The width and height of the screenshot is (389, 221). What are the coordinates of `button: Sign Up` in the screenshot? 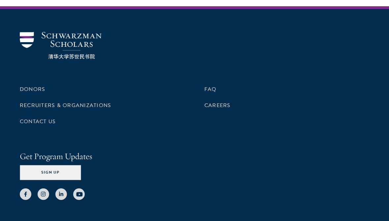 It's located at (50, 173).